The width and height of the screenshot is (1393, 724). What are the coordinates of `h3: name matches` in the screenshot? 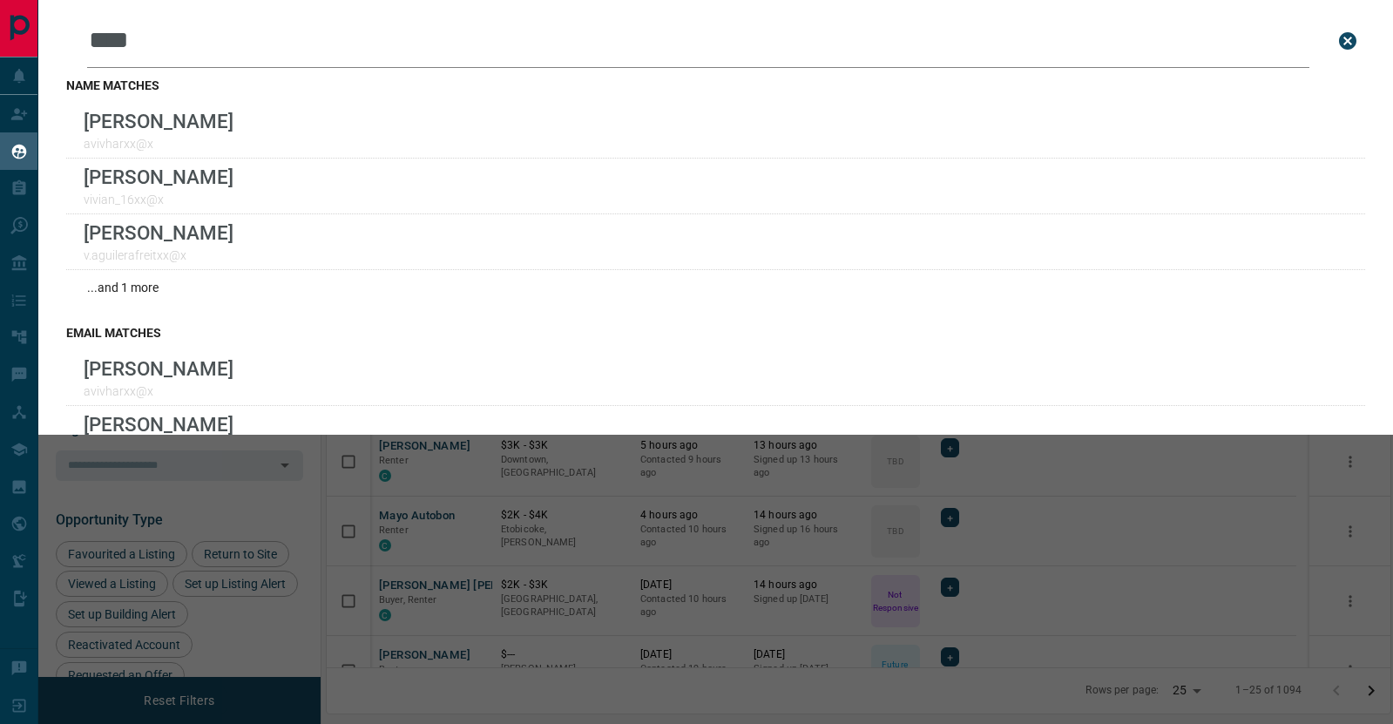 It's located at (715, 85).